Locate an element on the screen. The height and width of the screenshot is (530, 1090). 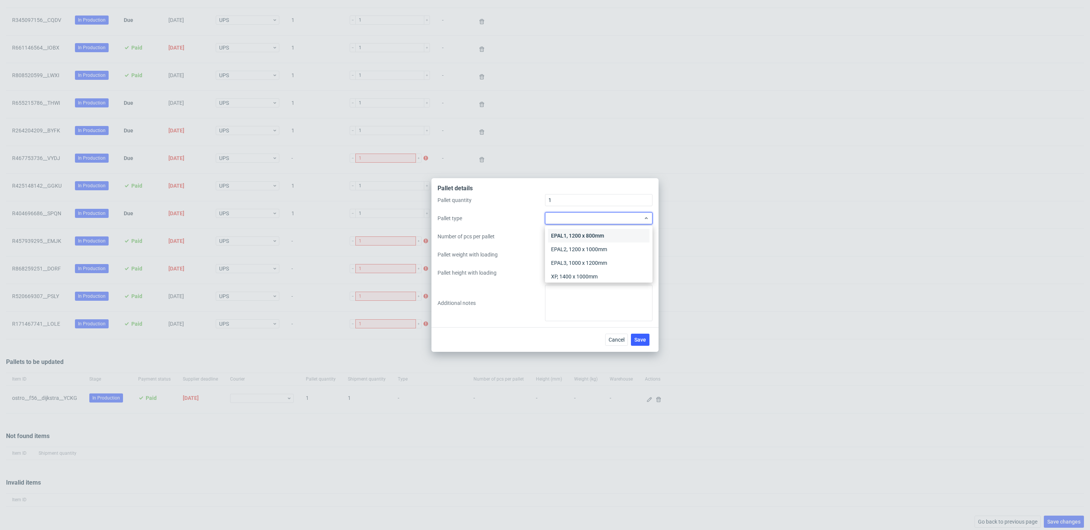
label: Number of pcs per pallet is located at coordinates (491, 236).